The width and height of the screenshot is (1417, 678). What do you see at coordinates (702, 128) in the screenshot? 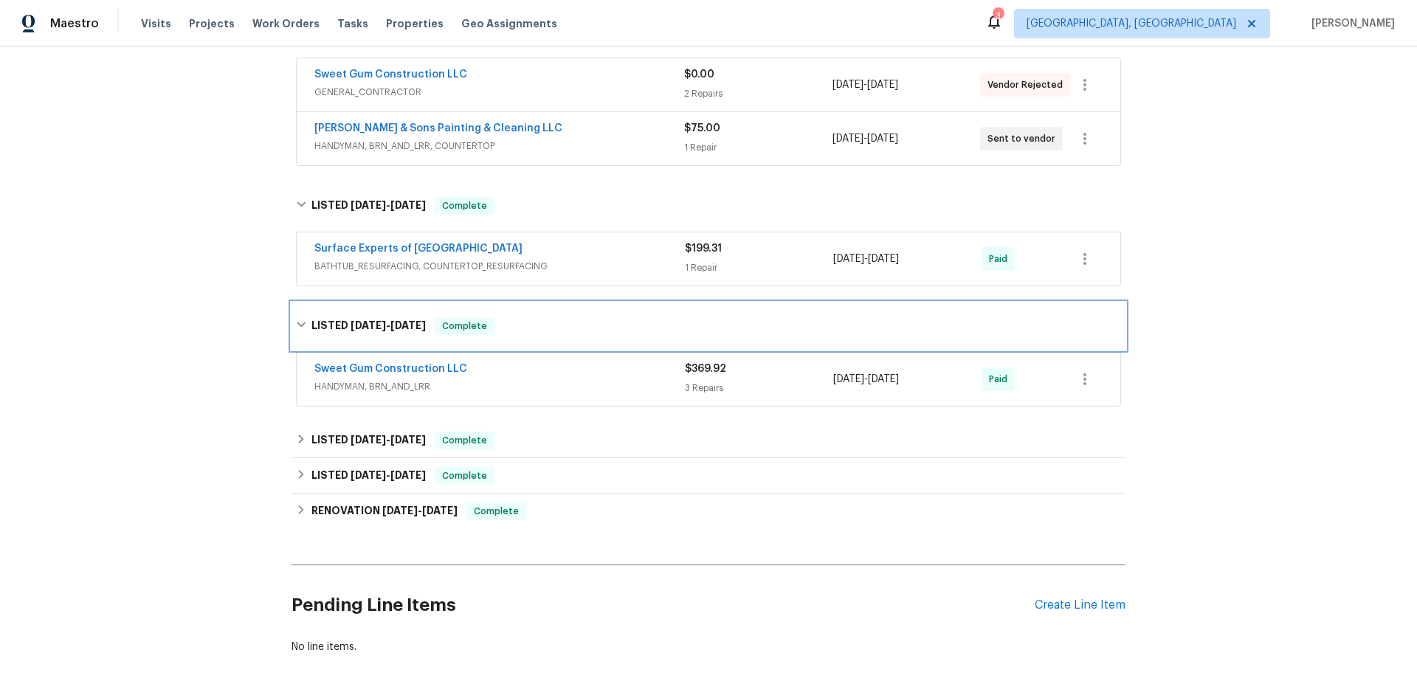
I see `span: $75.00` at bounding box center [702, 128].